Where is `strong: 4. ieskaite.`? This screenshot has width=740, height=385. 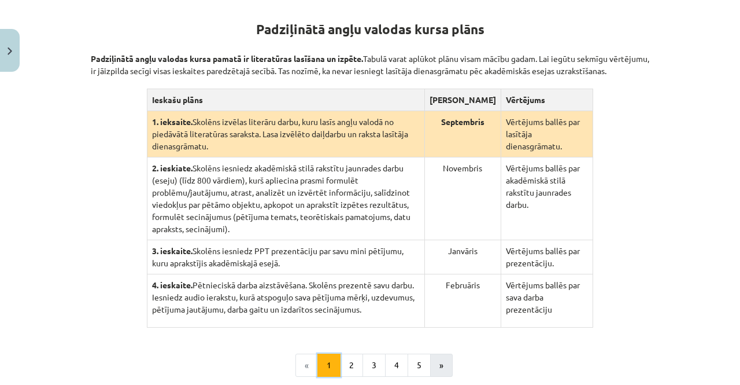
strong: 4. ieskaite. is located at coordinates (172, 285).